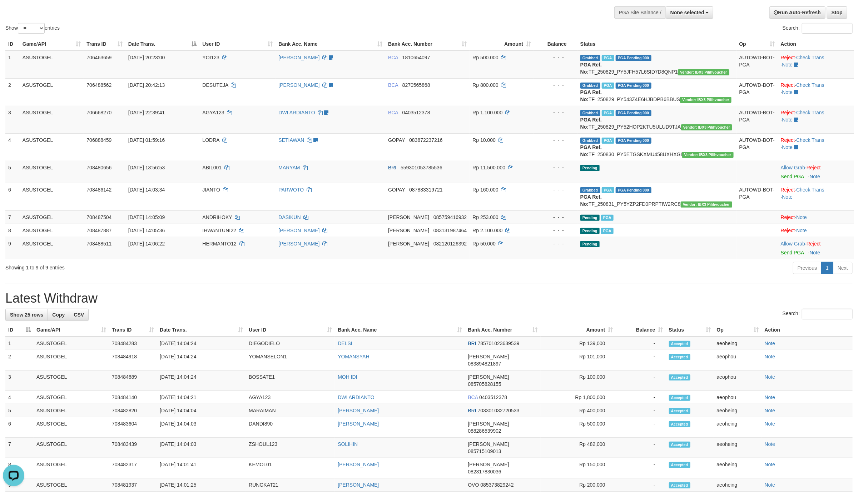 This screenshot has width=858, height=492. Describe the element at coordinates (472, 343) in the screenshot. I see `span: BRI` at that location.